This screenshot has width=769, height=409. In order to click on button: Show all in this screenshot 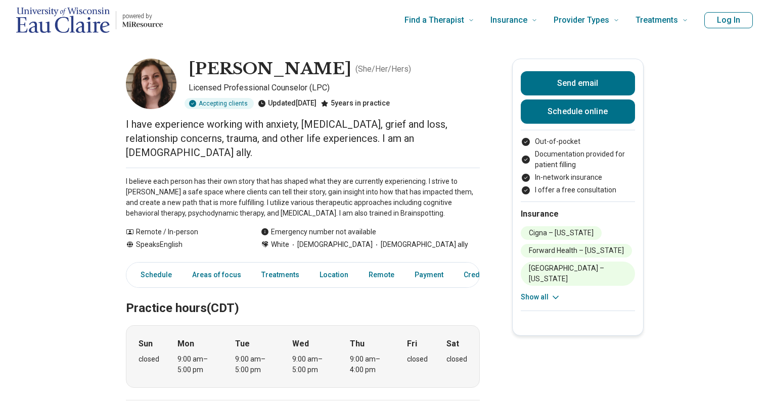, I will do `click(540, 297)`.